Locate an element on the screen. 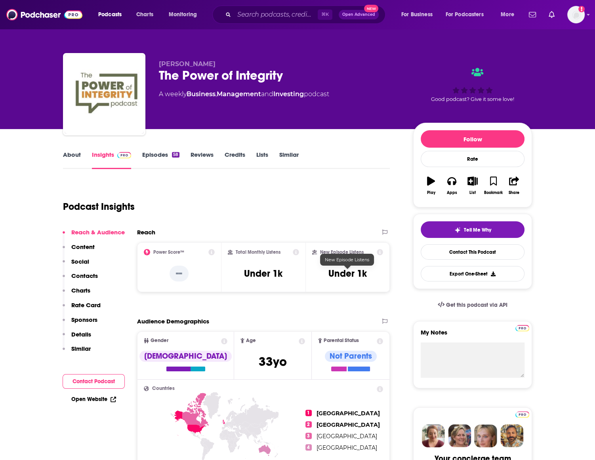 The height and width of the screenshot is (460, 595). span: New Episode Listens is located at coordinates (347, 260).